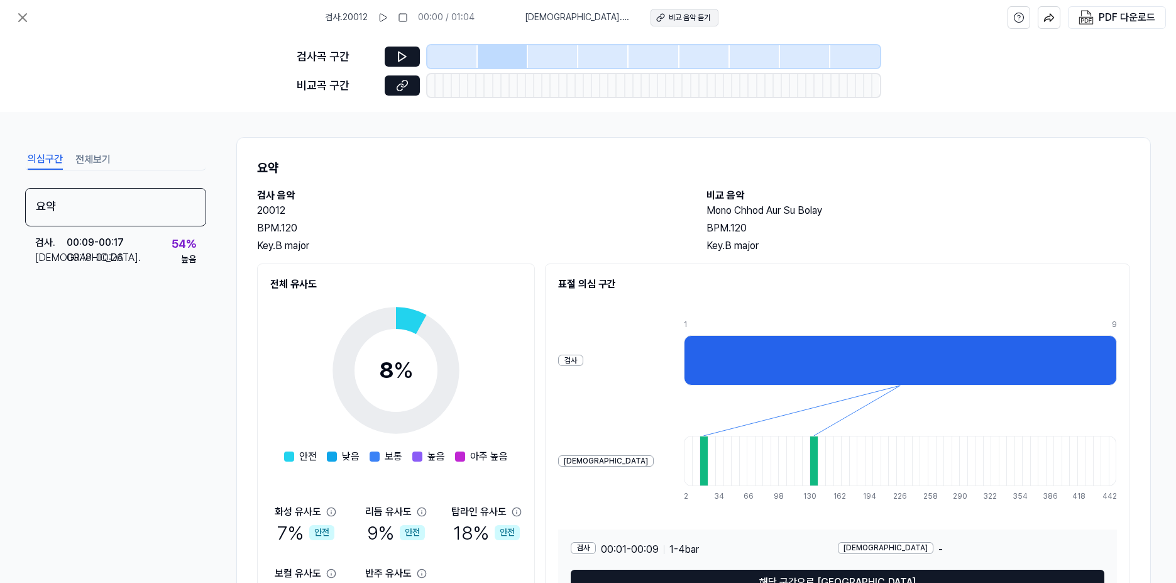  Describe the element at coordinates (1019, 18) in the screenshot. I see `svg: help` at that location.